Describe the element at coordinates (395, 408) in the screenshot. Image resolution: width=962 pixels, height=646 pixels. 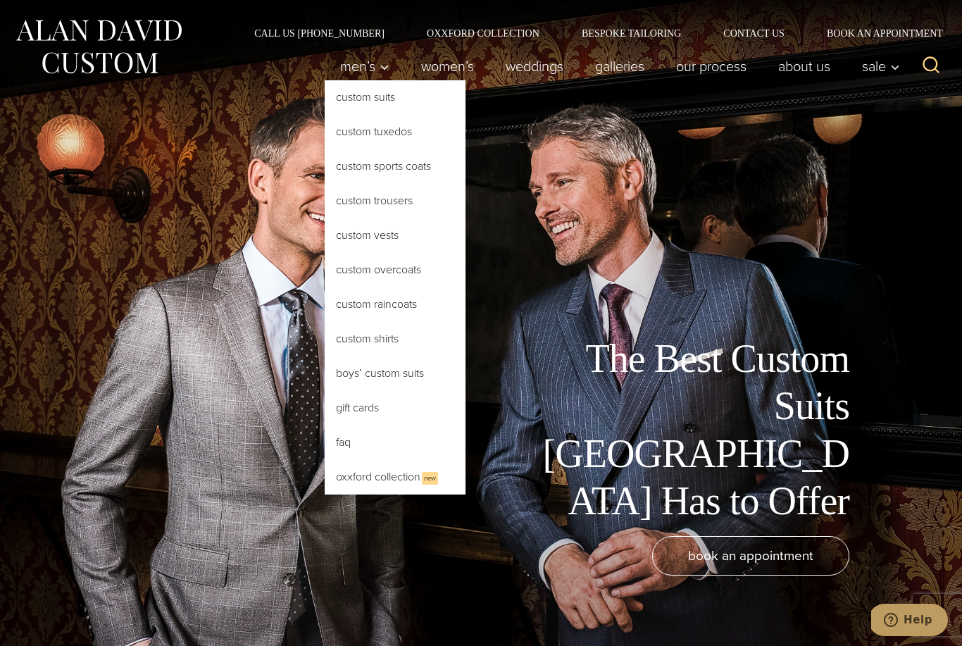
I see `a: Gift Cards` at that location.